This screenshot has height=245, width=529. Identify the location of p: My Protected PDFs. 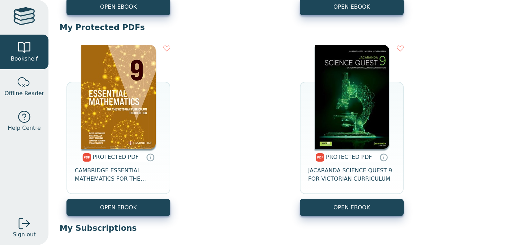
(288, 27).